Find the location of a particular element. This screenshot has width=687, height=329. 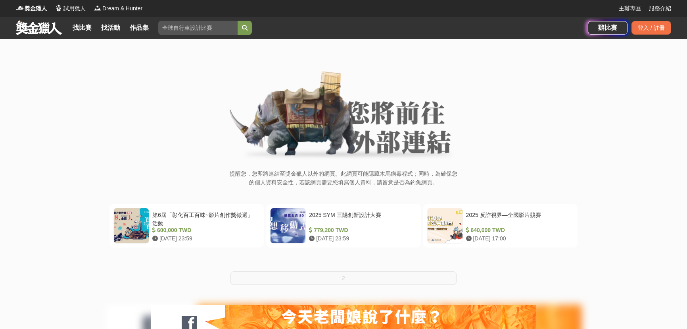

input: 全球自行車設計比賽 is located at coordinates (198, 28).